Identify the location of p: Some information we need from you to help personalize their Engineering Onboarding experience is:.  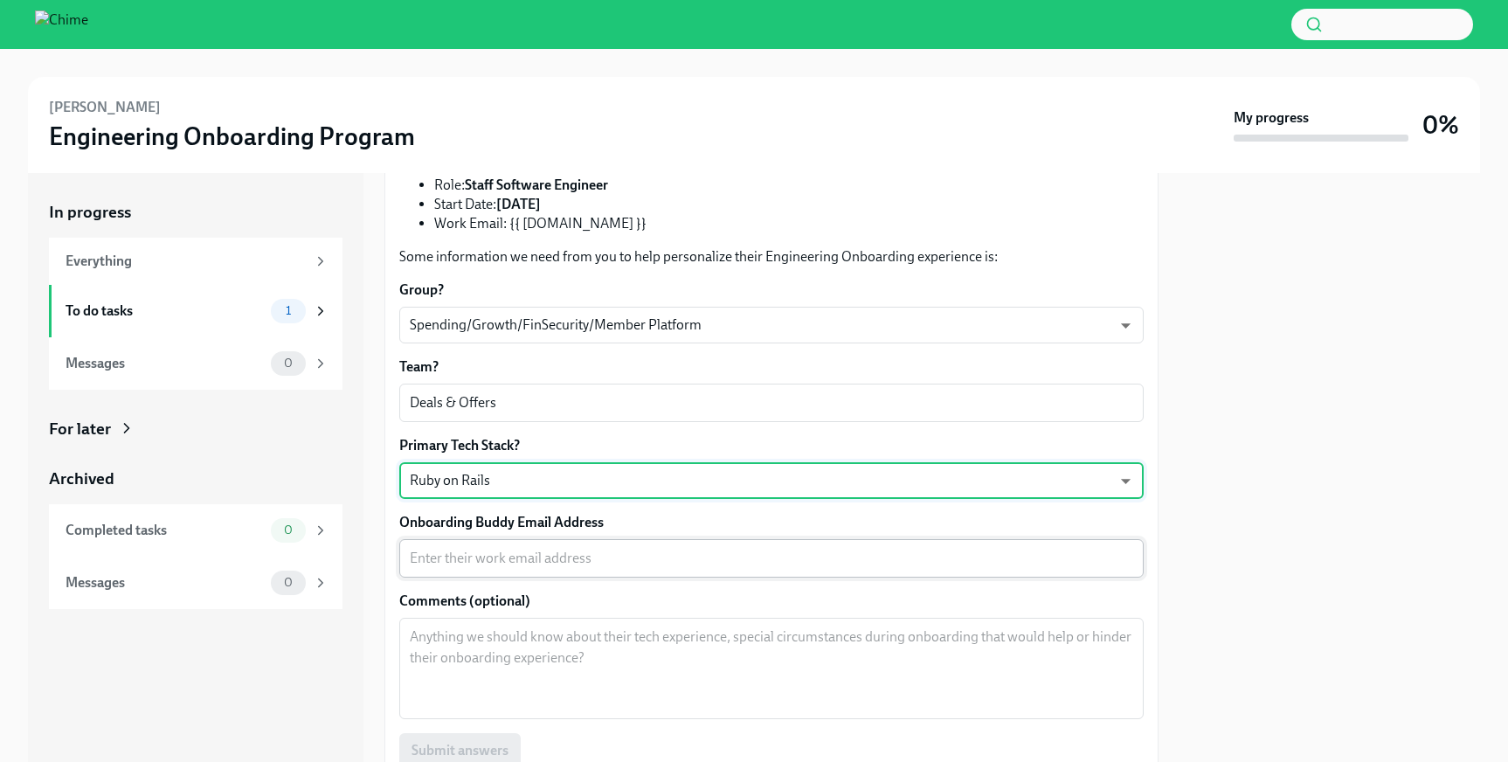
(771, 257).